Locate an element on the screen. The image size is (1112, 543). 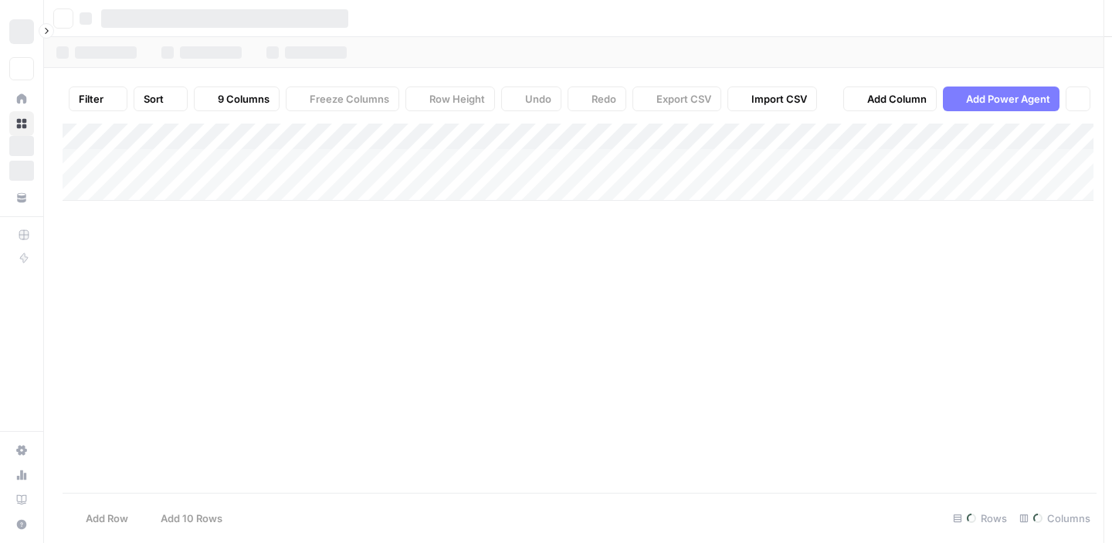
button: Help + Support is located at coordinates (22, 524).